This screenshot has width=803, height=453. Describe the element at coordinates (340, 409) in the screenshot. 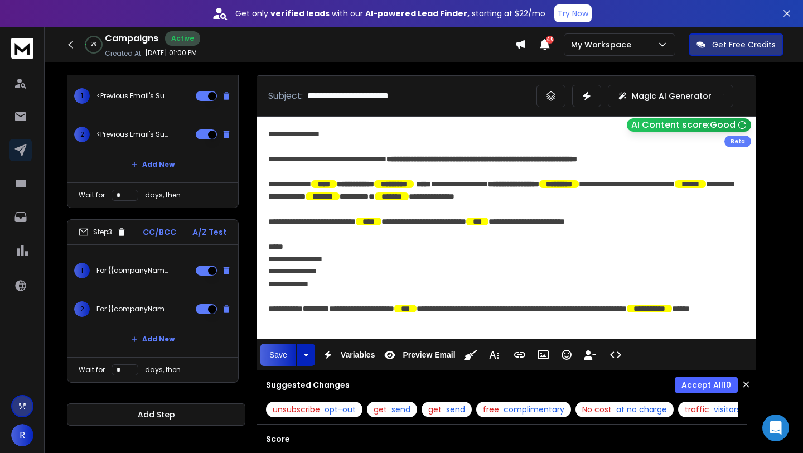

I see `span: opt-out` at that location.